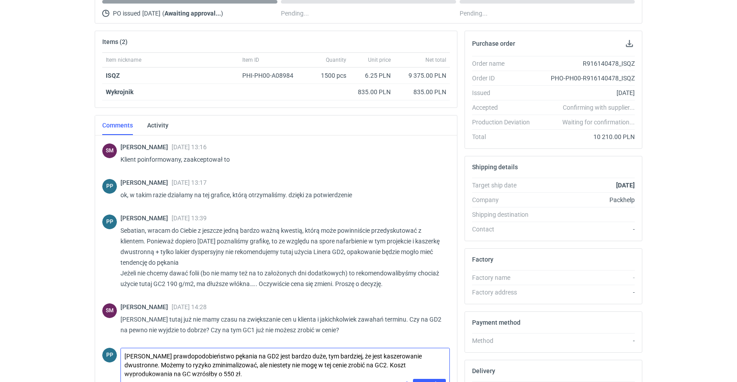 Image resolution: width=737 pixels, height=382 pixels. Describe the element at coordinates (505, 137) in the screenshot. I see `div: Total` at that location.